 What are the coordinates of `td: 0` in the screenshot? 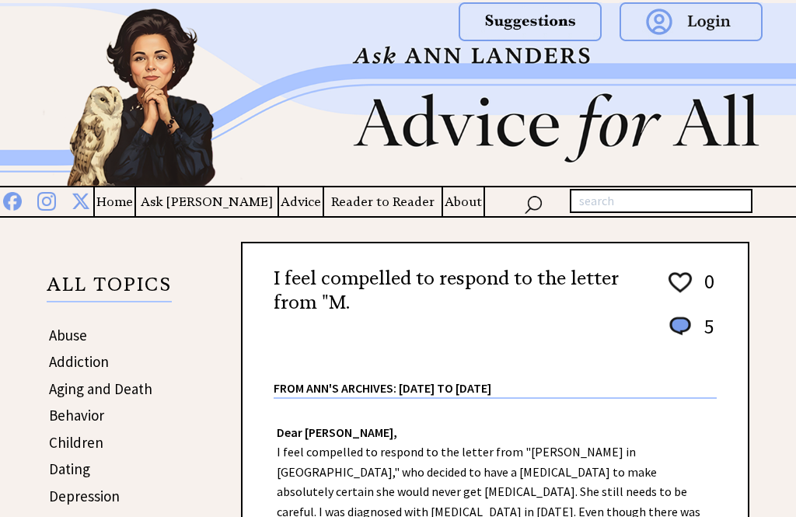 It's located at (706, 290).